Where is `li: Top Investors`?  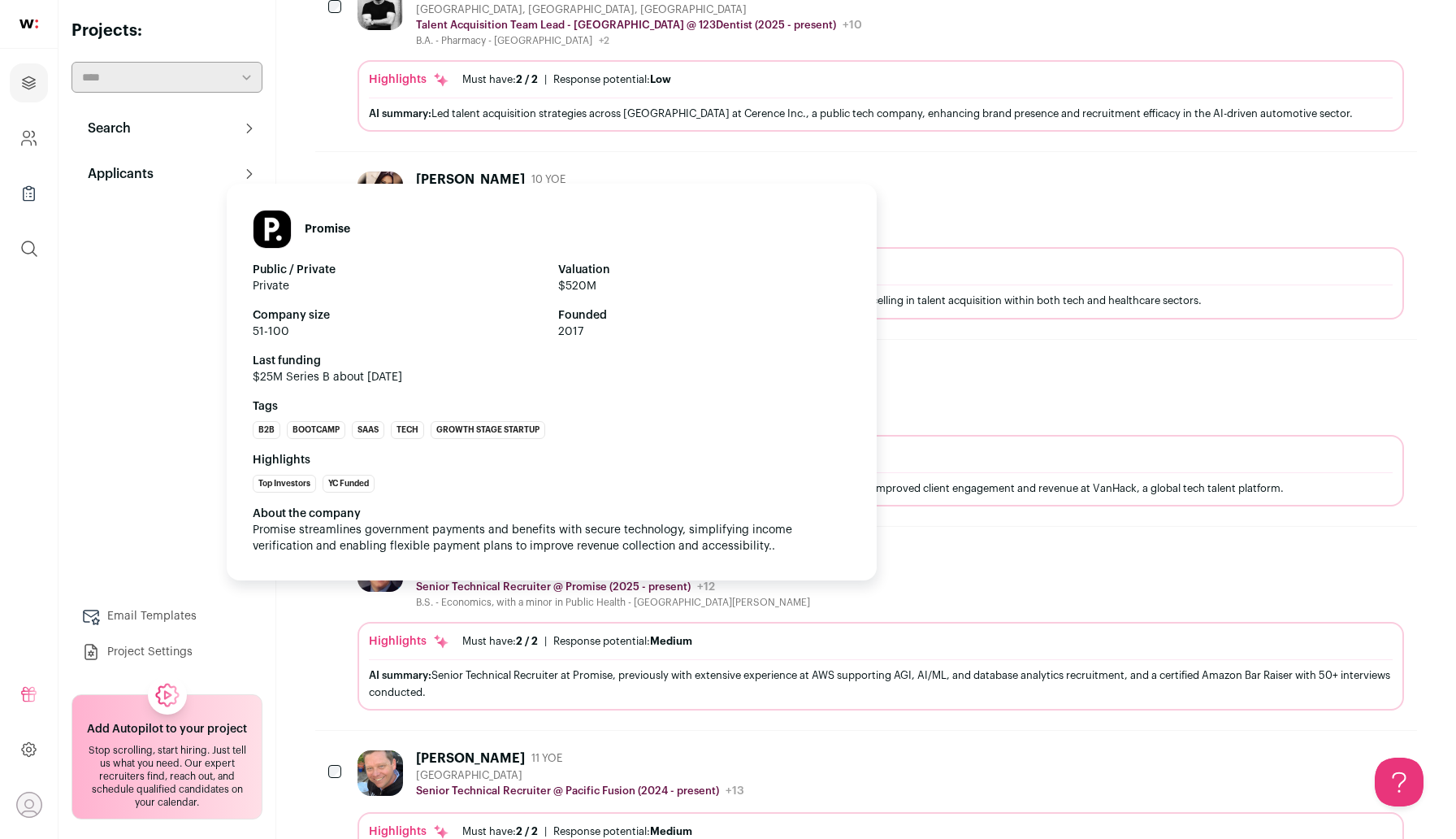 li: Top Investors is located at coordinates (284, 484).